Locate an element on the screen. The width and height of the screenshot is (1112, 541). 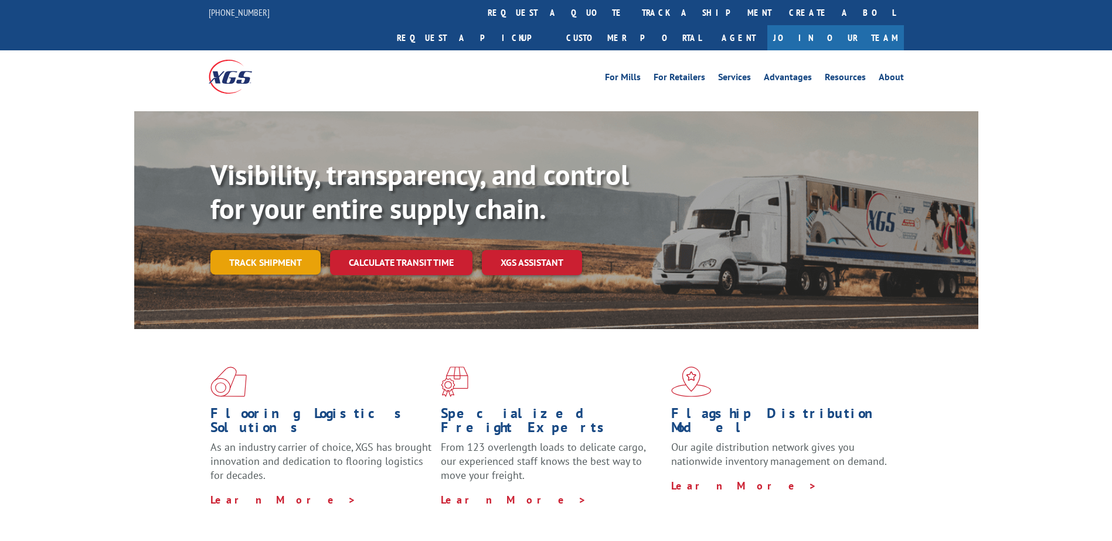
a: Join Our Team is located at coordinates (835, 37).